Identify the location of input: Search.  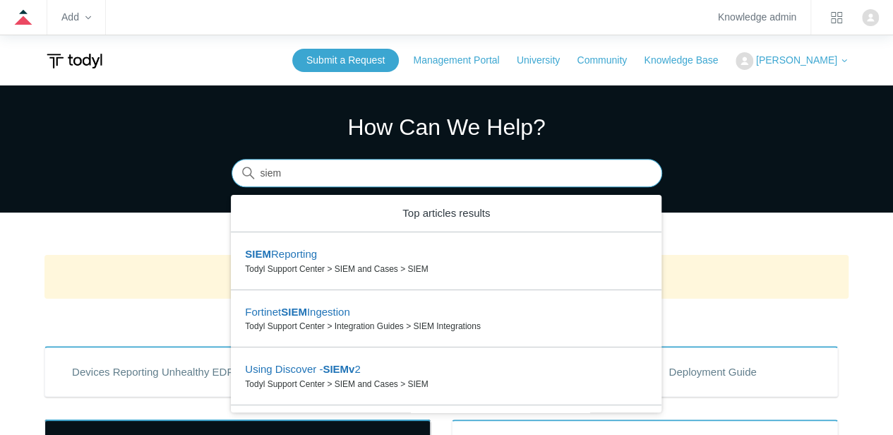
(447, 174).